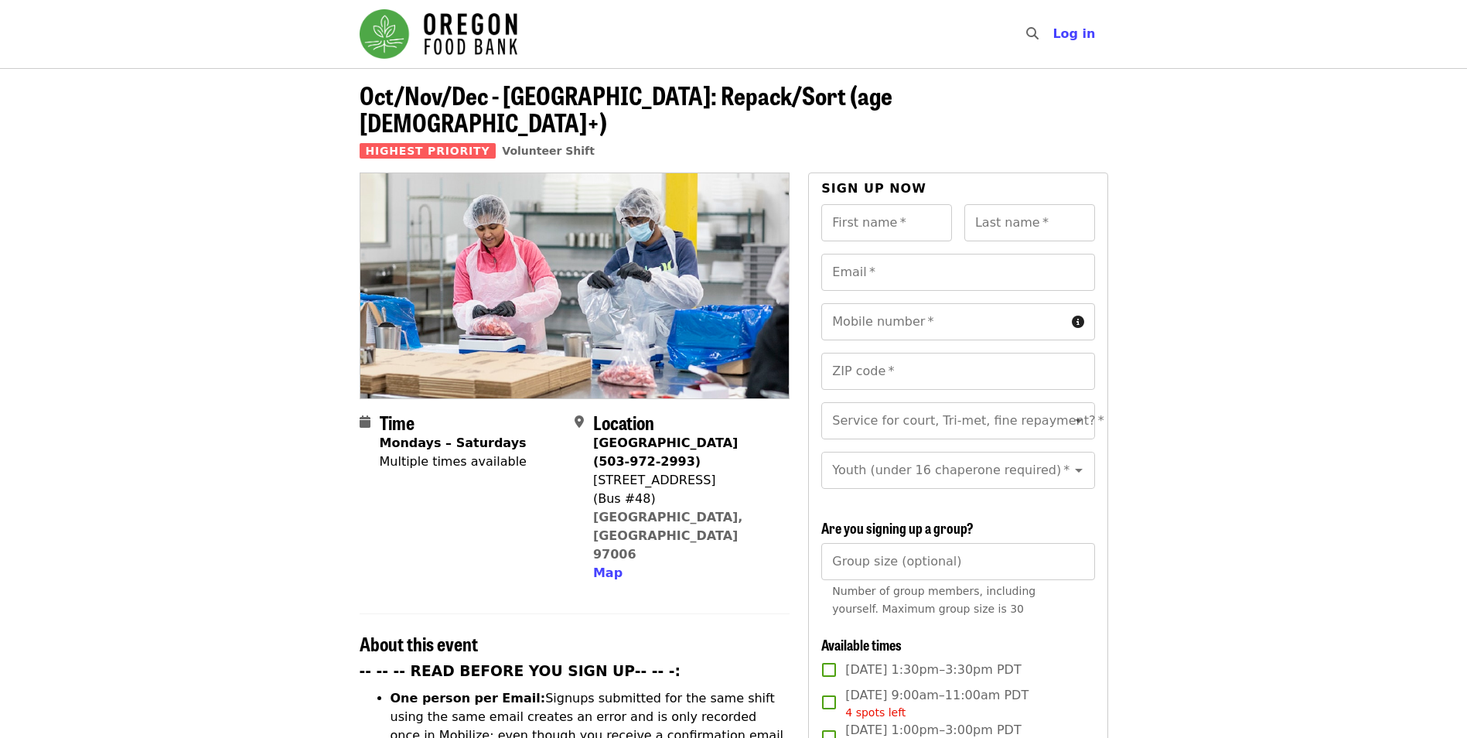 The image size is (1467, 738). Describe the element at coordinates (1029, 223) in the screenshot. I see `input: Last name` at that location.